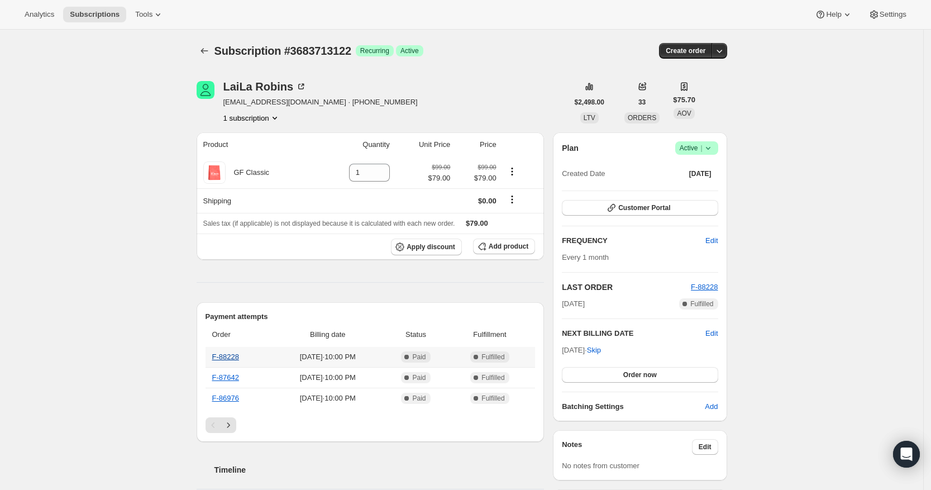 The height and width of the screenshot is (490, 931). I want to click on th: Order, so click(238, 335).